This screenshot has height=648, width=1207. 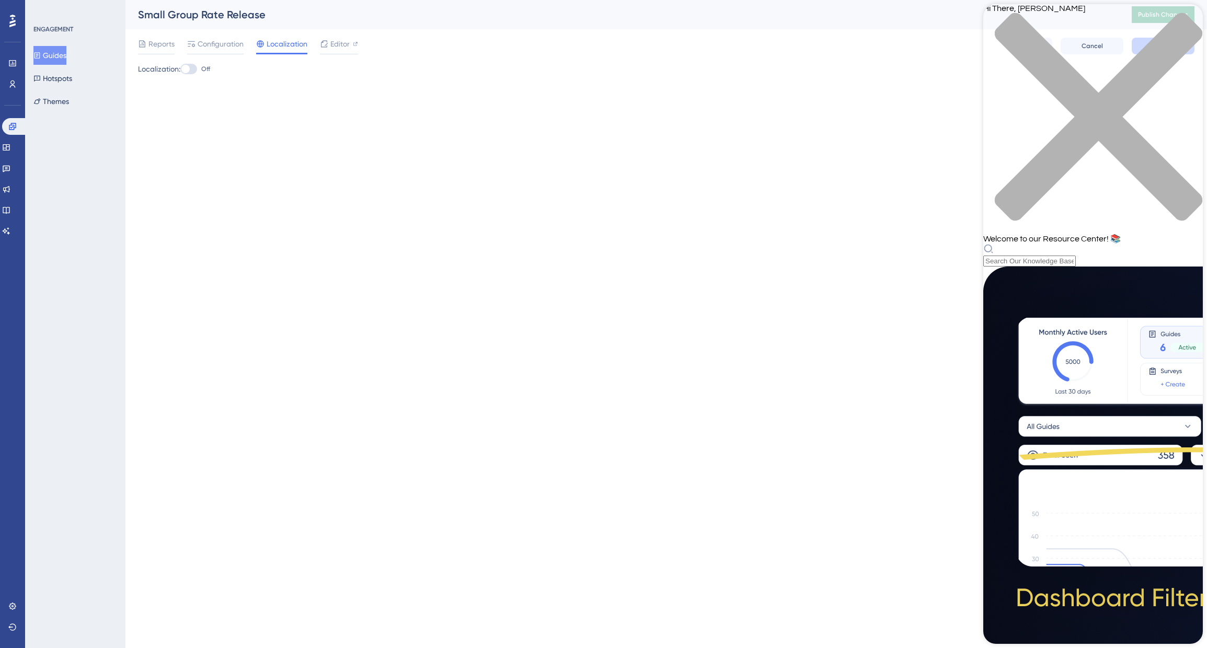 I want to click on div: Localization:, so click(x=666, y=69).